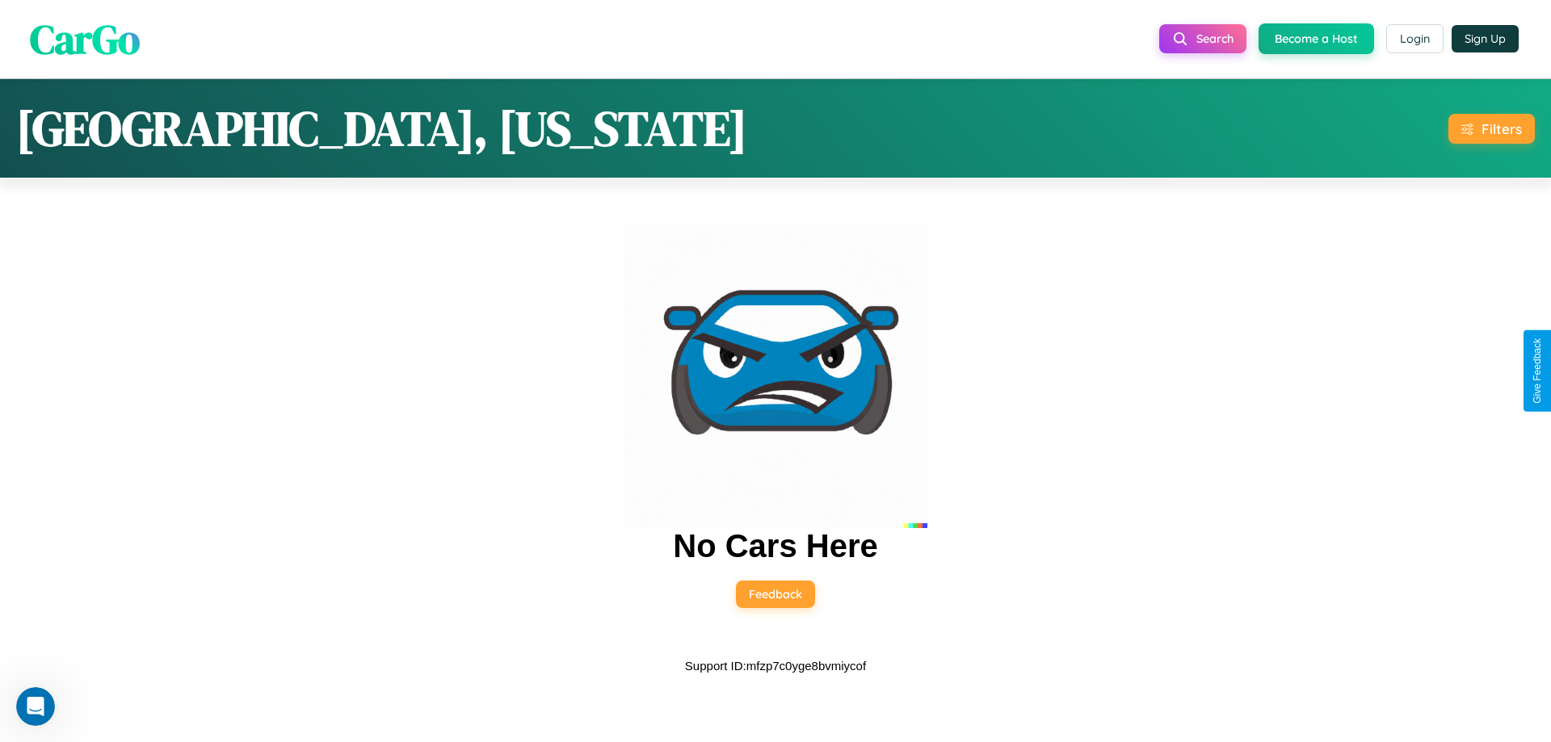 This screenshot has height=742, width=1551. Describe the element at coordinates (775, 546) in the screenshot. I see `h2: No Cars Here` at that location.